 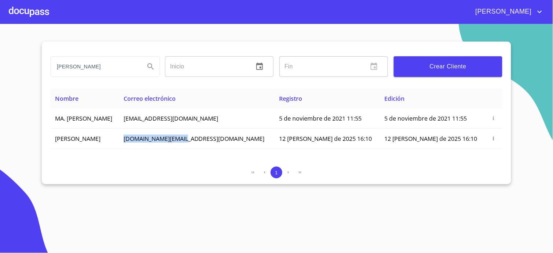 What do you see at coordinates (277, 172) in the screenshot?
I see `button: 1` at bounding box center [277, 172].